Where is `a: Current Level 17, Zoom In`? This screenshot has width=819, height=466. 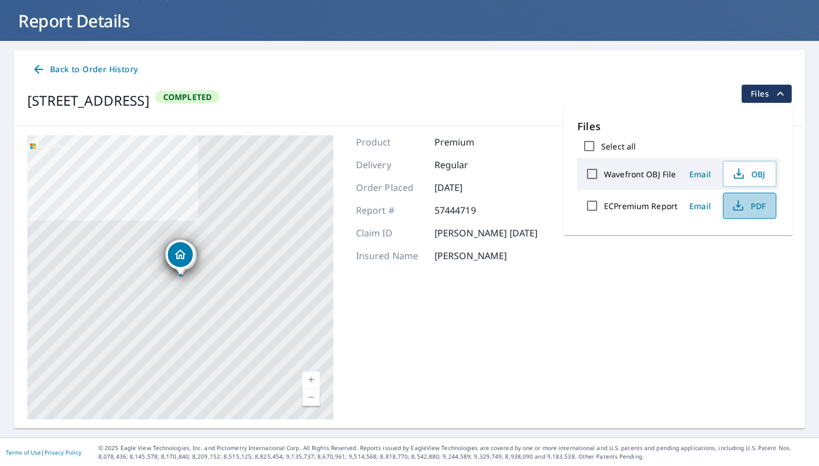
a: Current Level 17, Zoom In is located at coordinates (311, 380).